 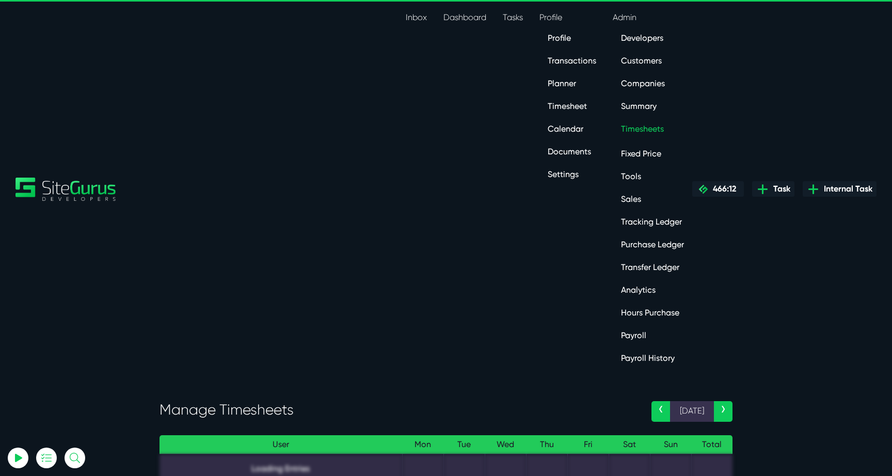 What do you see at coordinates (723, 189) in the screenshot?
I see `span: 466:12` at bounding box center [723, 189].